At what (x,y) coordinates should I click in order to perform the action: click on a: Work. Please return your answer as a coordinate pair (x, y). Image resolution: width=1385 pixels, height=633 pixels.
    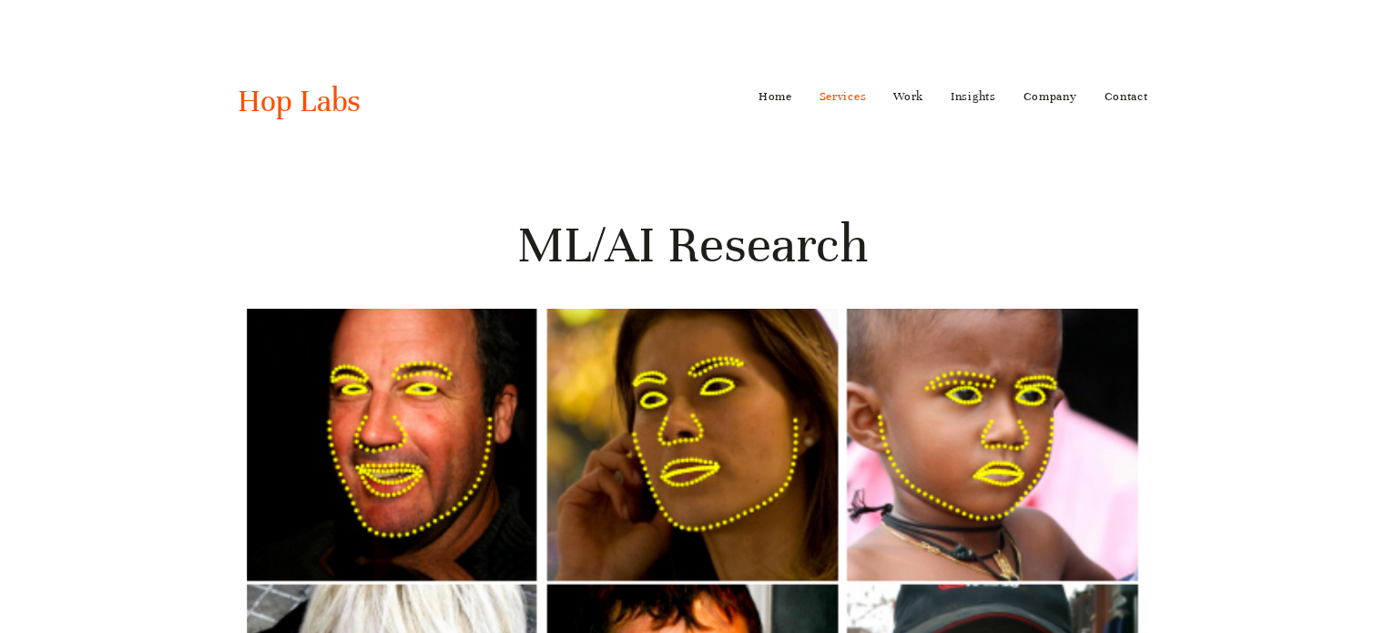
    Looking at the image, I should click on (908, 97).